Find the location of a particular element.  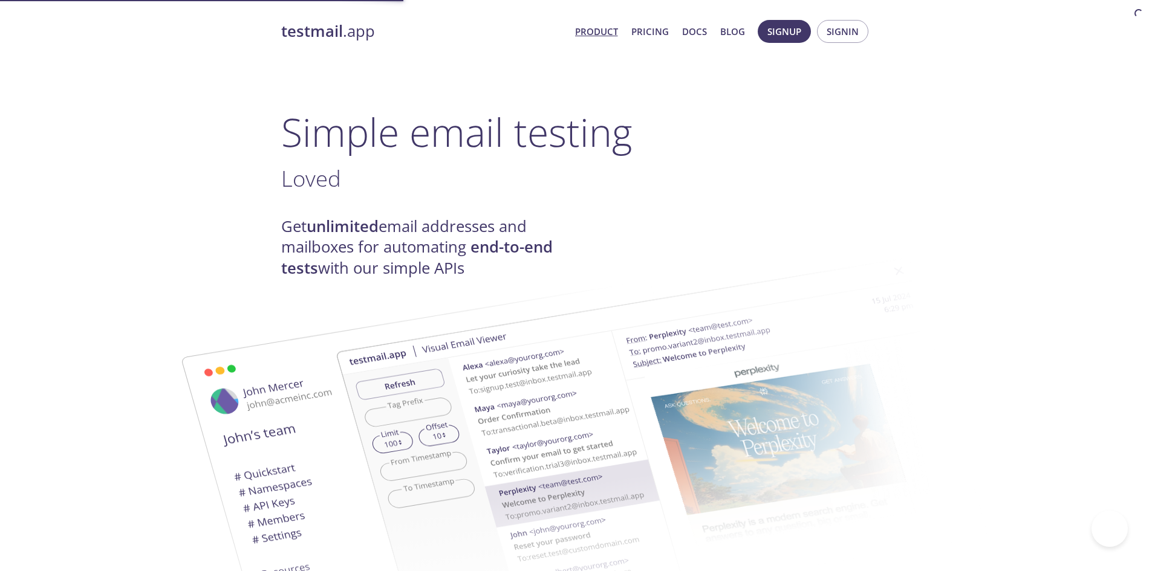

strong: end-to-end tests is located at coordinates (417, 257).